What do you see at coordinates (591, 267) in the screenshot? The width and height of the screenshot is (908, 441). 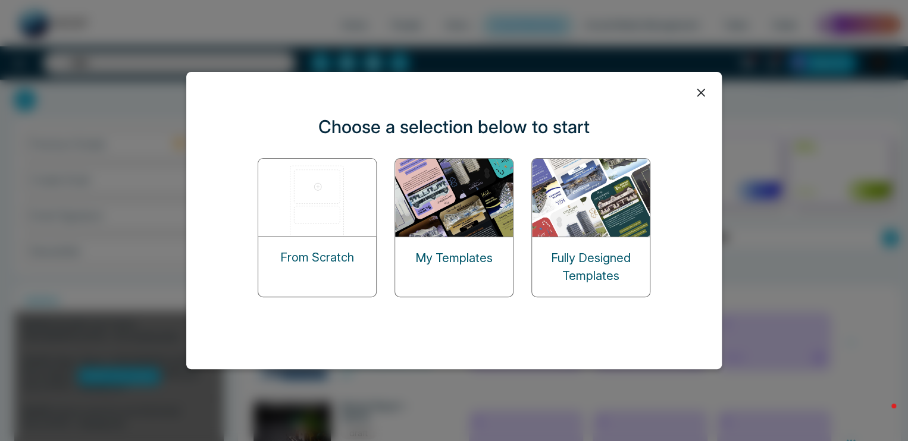 I see `p: Fully Designed Templates` at bounding box center [591, 267].